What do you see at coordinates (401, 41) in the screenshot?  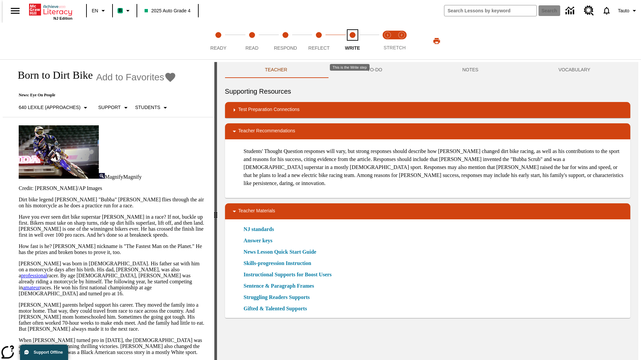 I see `button: Stretch Respond step 2 of 2` at bounding box center [401, 41].